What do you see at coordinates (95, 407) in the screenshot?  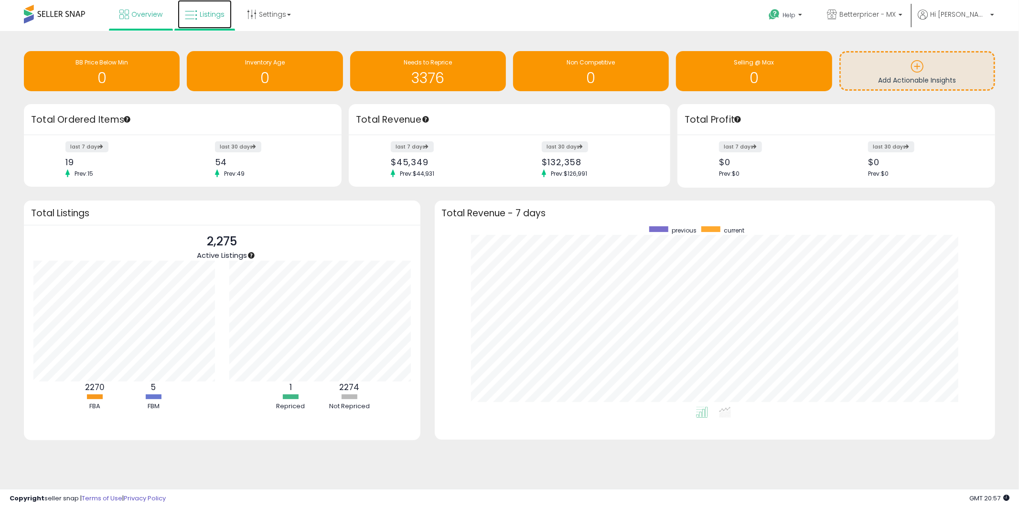 I see `div: FBA` at bounding box center [95, 407].